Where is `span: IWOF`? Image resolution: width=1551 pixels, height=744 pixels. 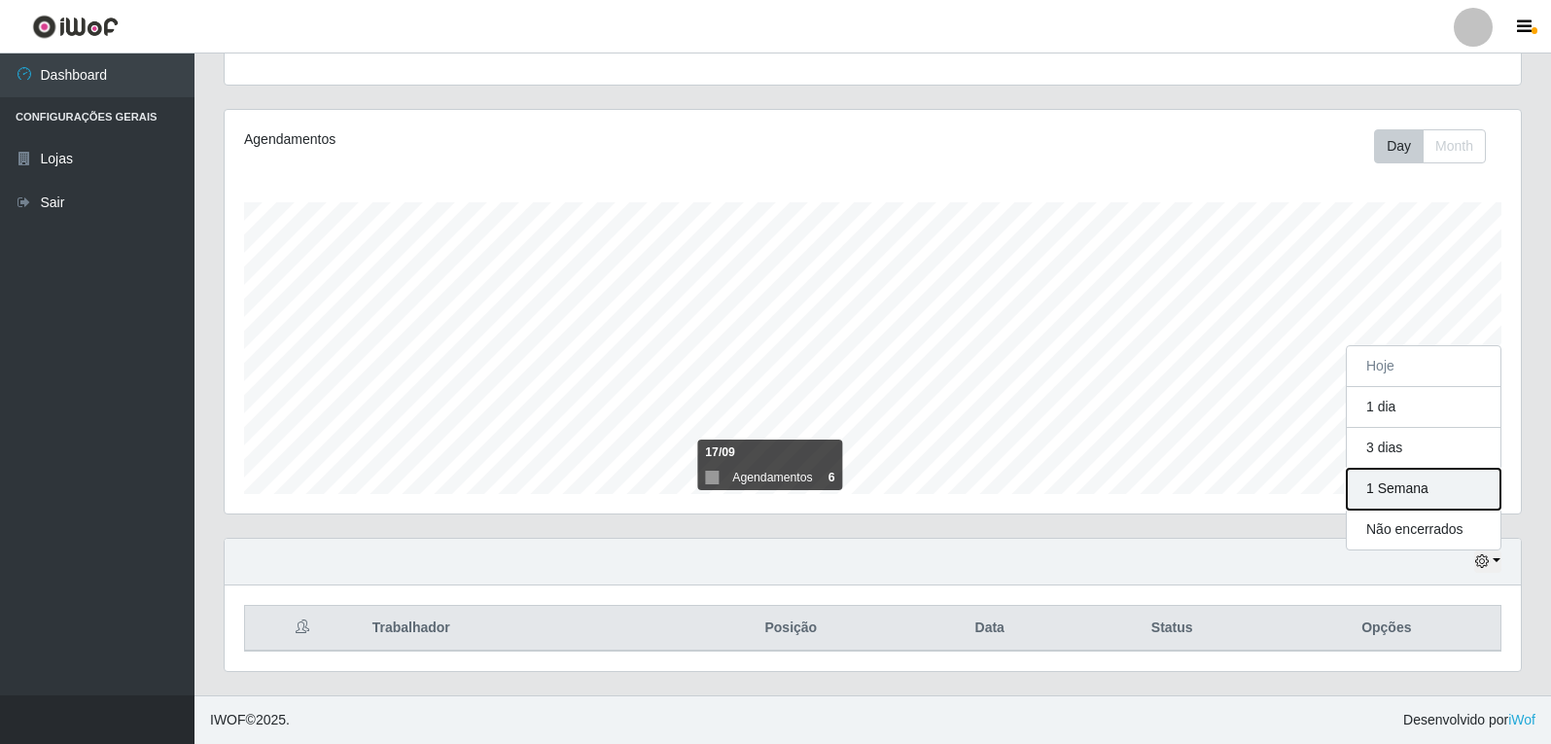
span: IWOF is located at coordinates (227, 719).